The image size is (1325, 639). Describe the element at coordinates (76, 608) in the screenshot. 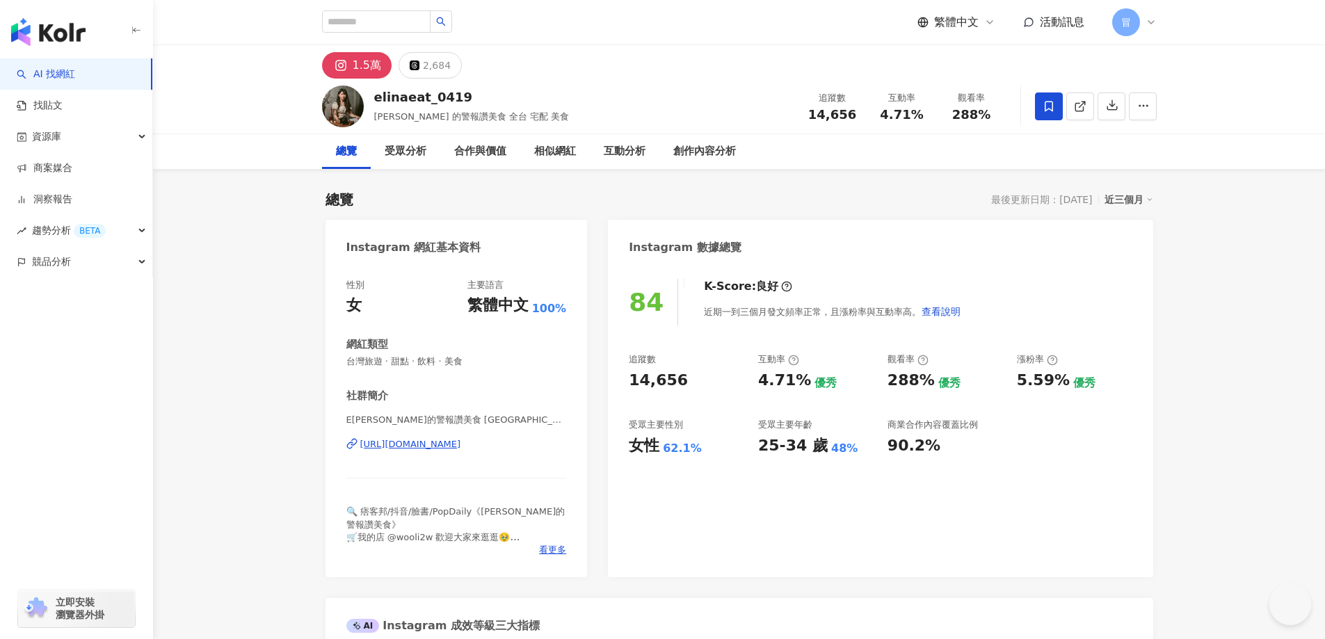

I see `a: chrome extension立即安裝 瀏覽器外掛` at that location.